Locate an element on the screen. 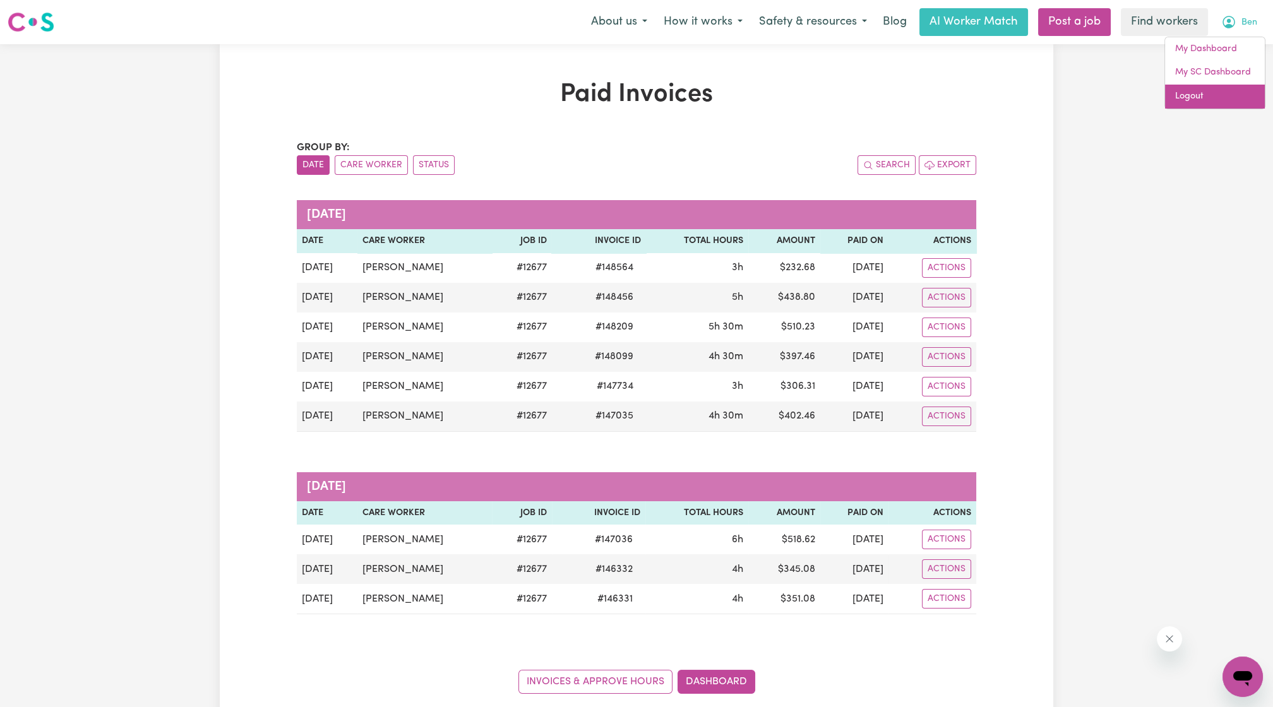  a: Logout is located at coordinates (1215, 97).